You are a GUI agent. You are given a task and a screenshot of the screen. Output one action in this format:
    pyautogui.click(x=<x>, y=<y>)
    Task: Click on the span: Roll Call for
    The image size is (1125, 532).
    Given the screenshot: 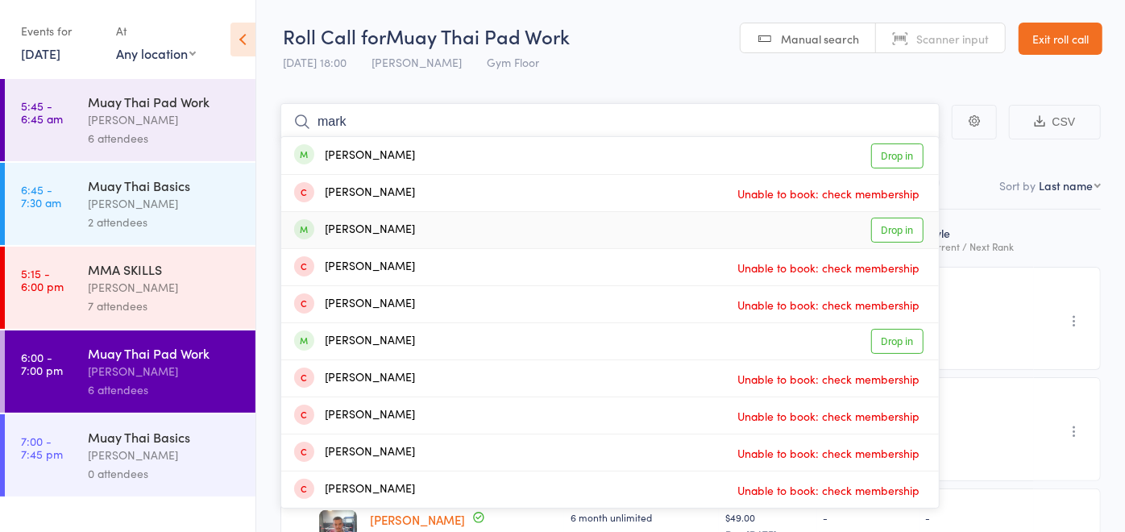 What is the action you would take?
    pyautogui.click(x=334, y=35)
    